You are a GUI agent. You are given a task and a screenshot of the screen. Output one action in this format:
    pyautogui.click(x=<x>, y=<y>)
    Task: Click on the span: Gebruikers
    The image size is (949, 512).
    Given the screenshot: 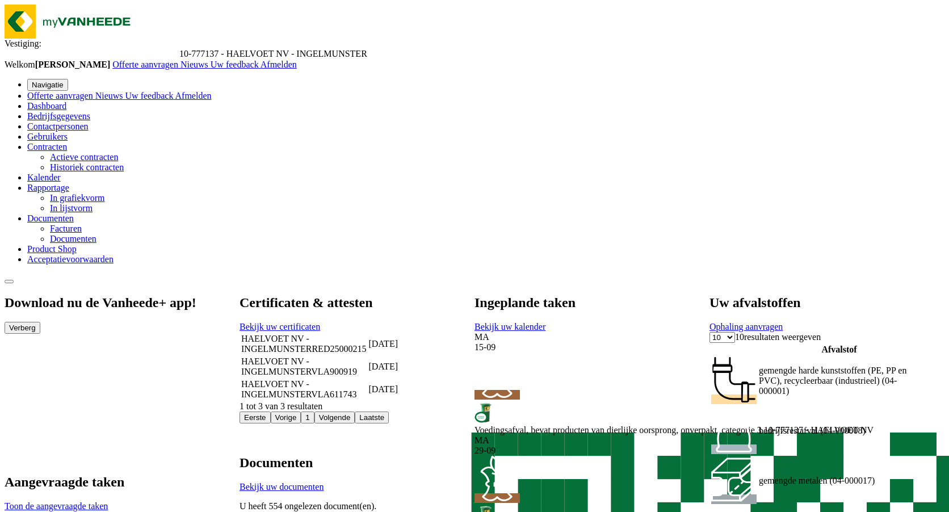 What is the action you would take?
    pyautogui.click(x=47, y=136)
    